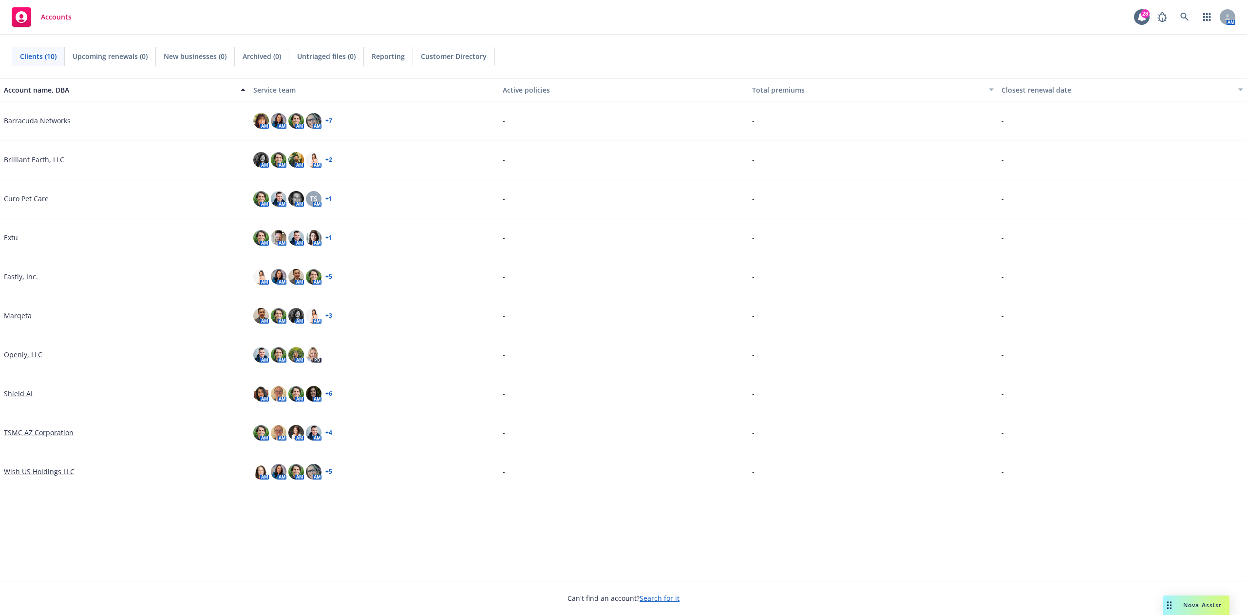 Image resolution: width=1247 pixels, height=615 pixels. What do you see at coordinates (38, 56) in the screenshot?
I see `span: Clients (10)` at bounding box center [38, 56].